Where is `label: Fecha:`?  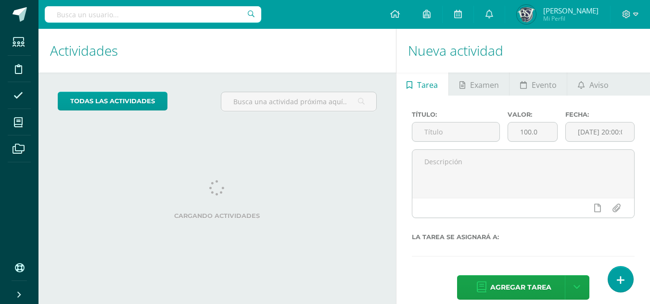 label: Fecha: is located at coordinates (600, 114).